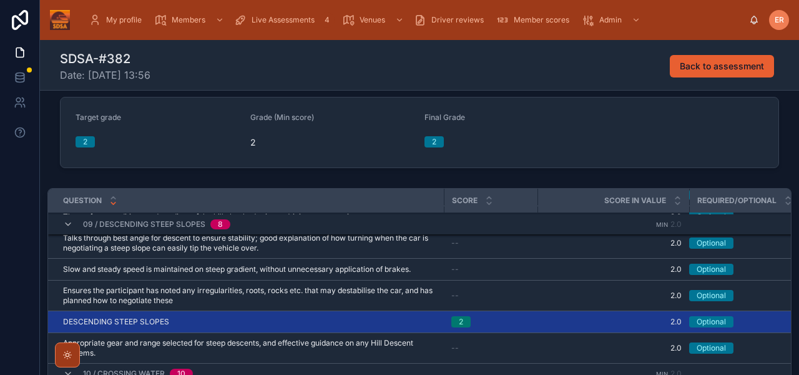  What do you see at coordinates (327, 20) in the screenshot?
I see `div: 4` at bounding box center [327, 20].